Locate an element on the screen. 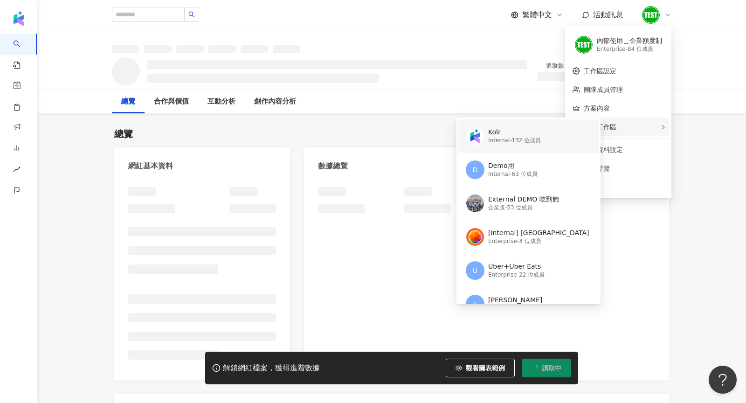 The image size is (746, 403). div: Uber+Uber Eats is located at coordinates (516, 267).